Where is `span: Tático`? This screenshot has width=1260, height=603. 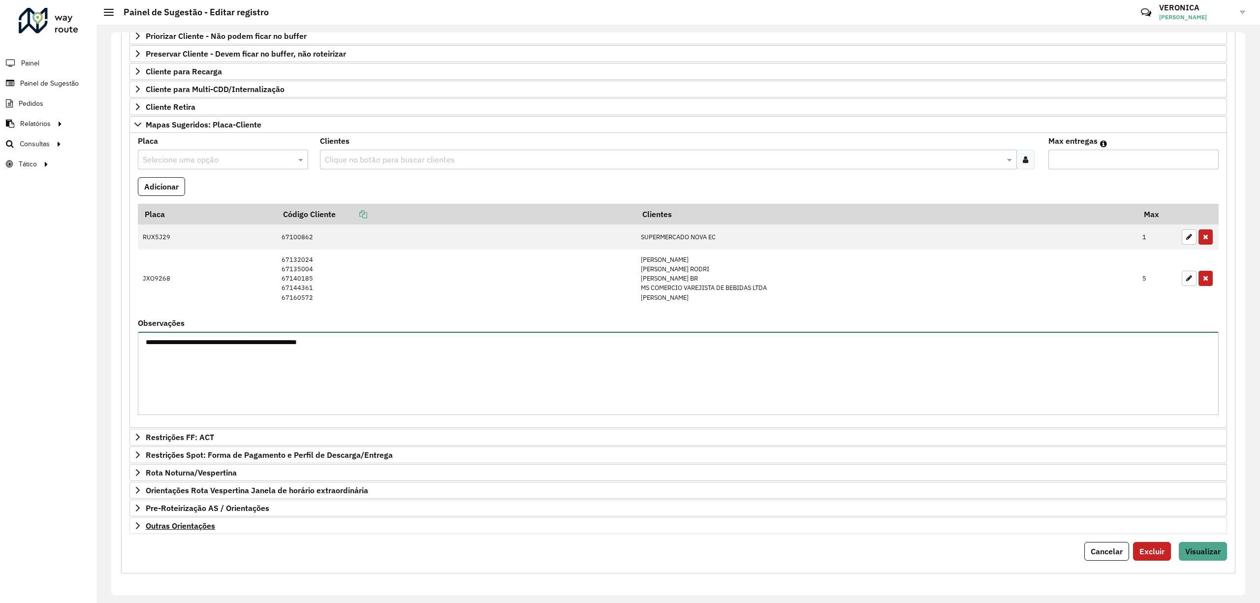
span: Tático is located at coordinates (28, 164).